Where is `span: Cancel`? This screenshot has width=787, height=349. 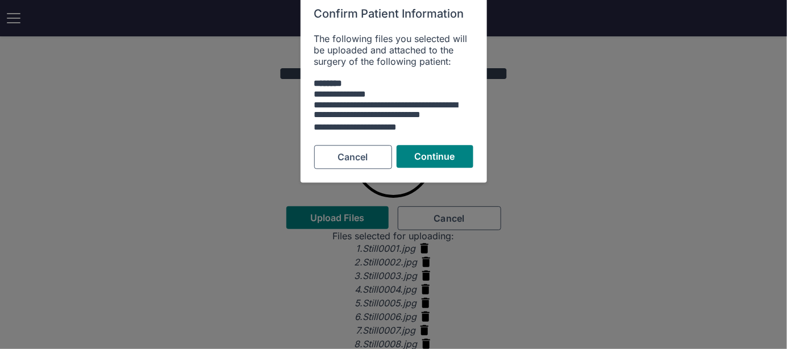
span: Cancel is located at coordinates (353, 157).